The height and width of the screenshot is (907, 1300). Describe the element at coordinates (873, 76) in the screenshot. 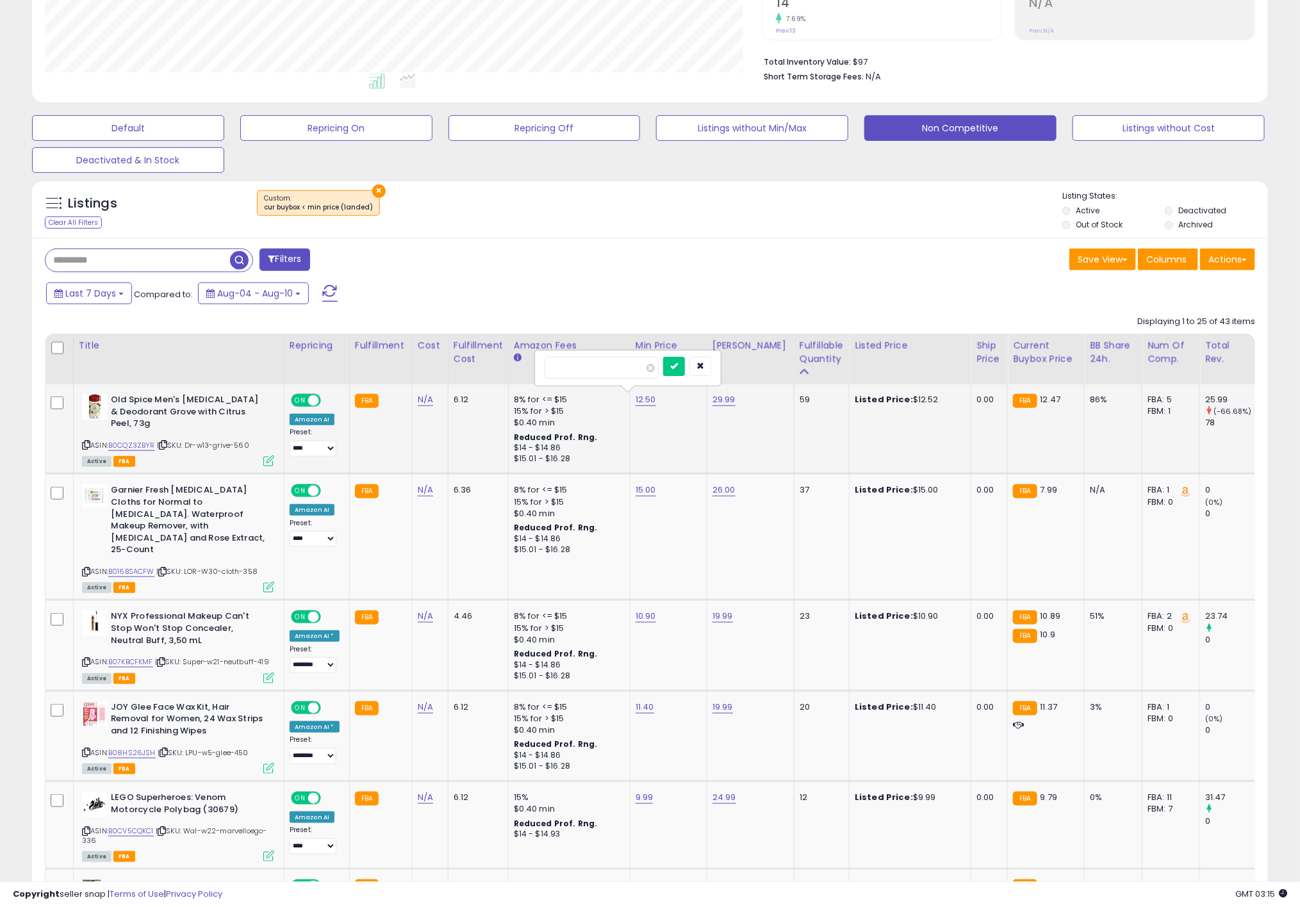

I see `span: N/A` at that location.